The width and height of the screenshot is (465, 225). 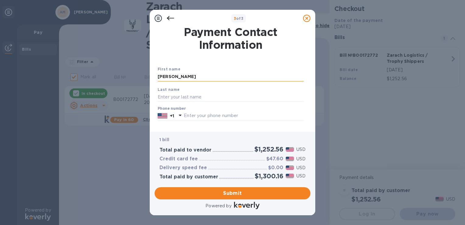 I want to click on img: Logo, so click(x=247, y=205).